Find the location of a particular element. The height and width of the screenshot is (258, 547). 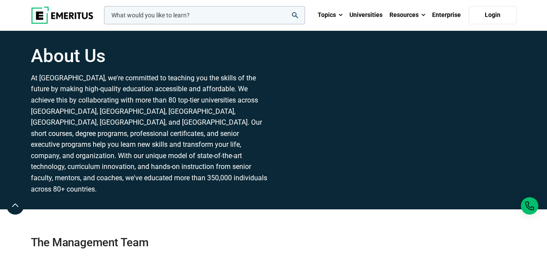

a: Login is located at coordinates (493, 15).